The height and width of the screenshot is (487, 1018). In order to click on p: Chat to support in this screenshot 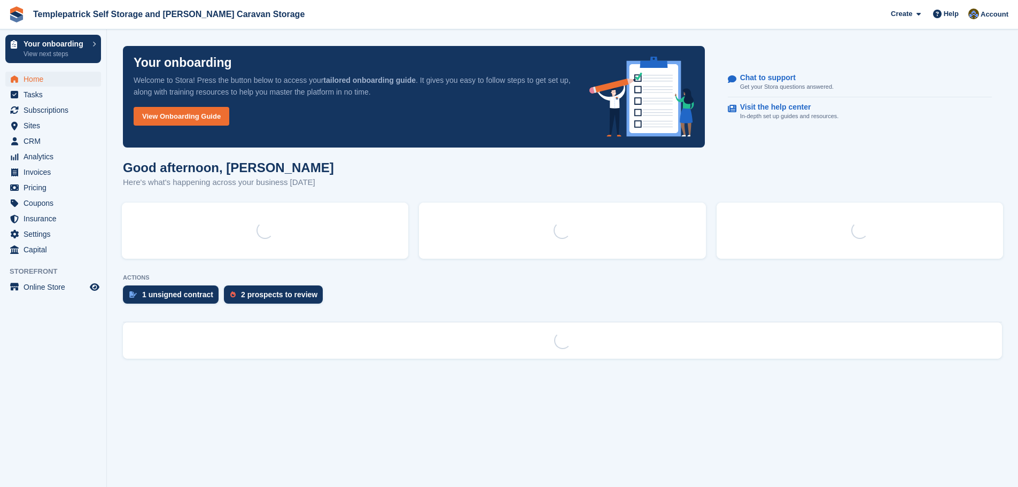, I will do `click(783, 78)`.